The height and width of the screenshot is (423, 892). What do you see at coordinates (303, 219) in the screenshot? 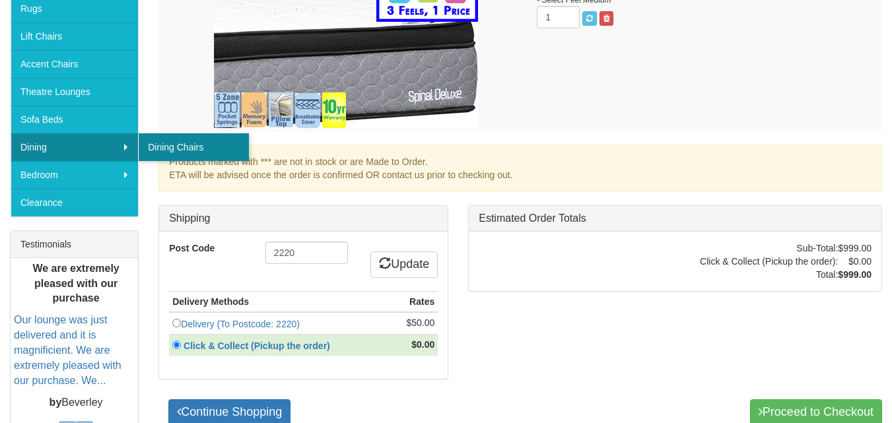
I see `h3: Shipping` at bounding box center [303, 219].